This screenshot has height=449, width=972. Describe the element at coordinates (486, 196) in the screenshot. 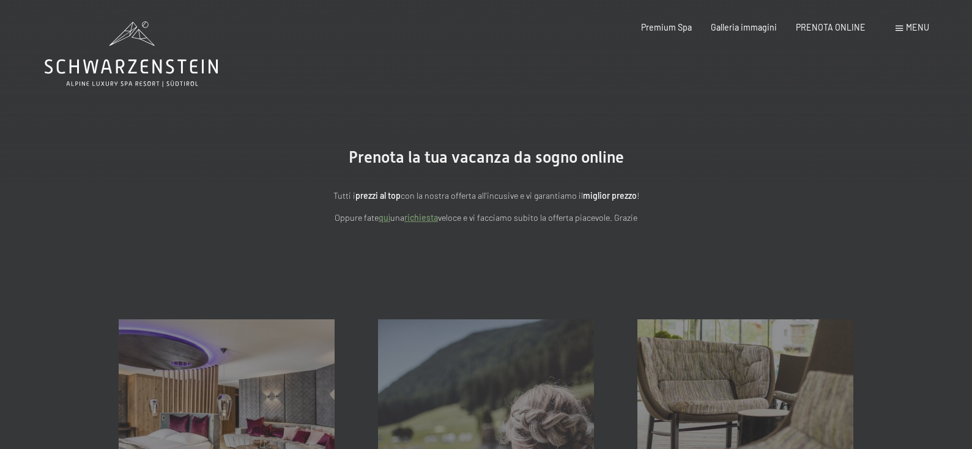

I see `p: Tutti i con la nostra offerta all'incusive e vi garantiamo il !` at that location.